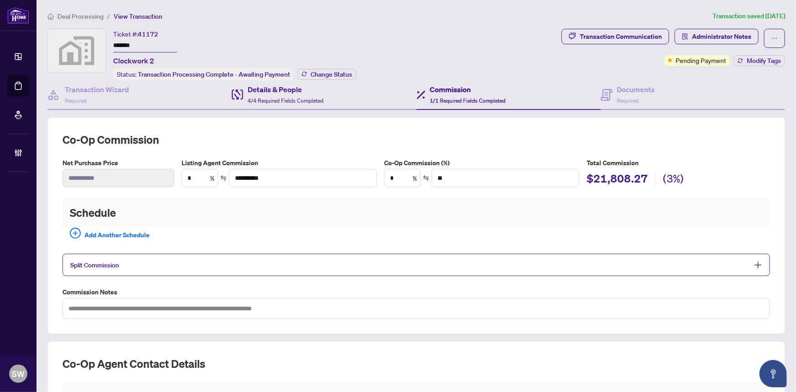 This screenshot has height=392, width=796. What do you see at coordinates (18, 374) in the screenshot?
I see `span: SW` at bounding box center [18, 374].